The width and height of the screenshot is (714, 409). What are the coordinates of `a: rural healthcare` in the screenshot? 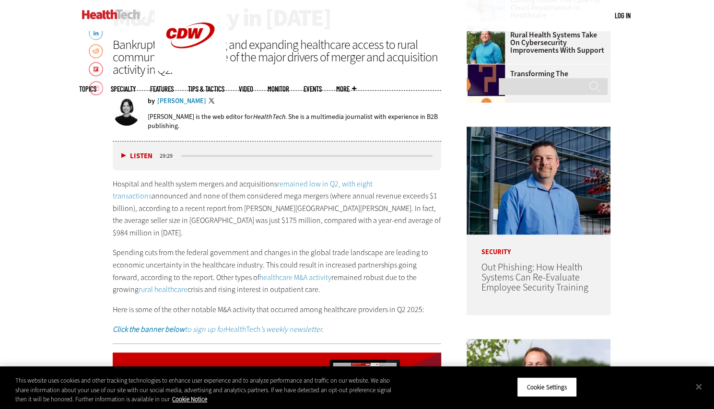 It's located at (163, 289).